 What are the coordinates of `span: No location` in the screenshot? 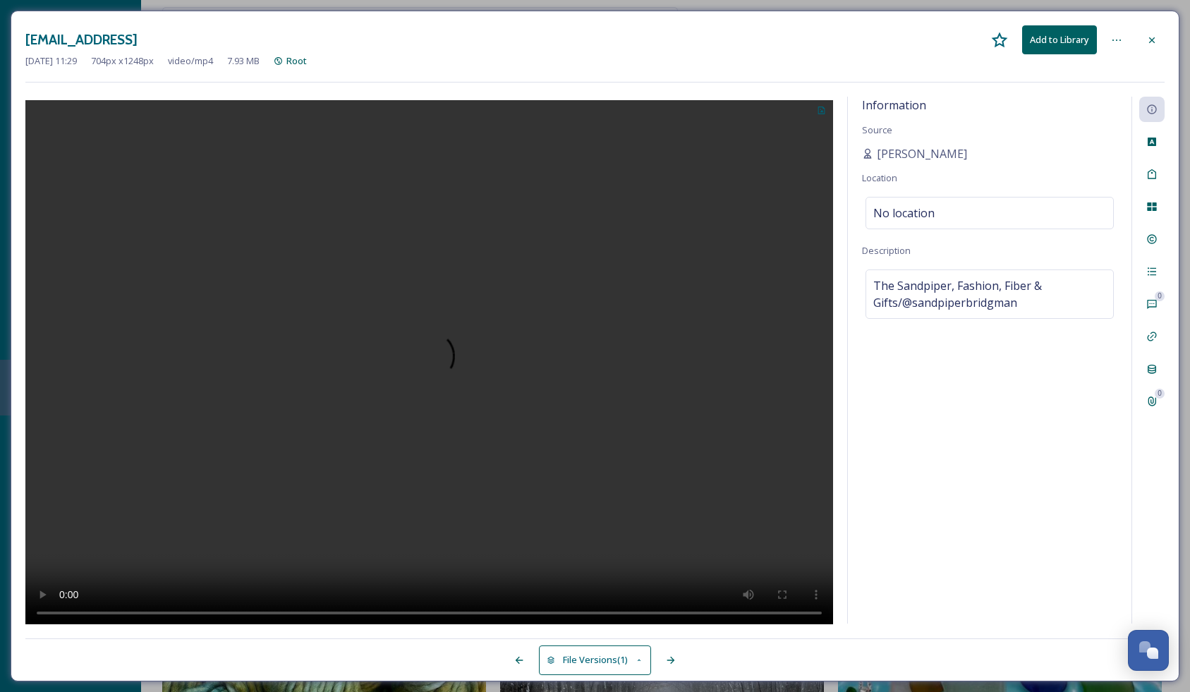 It's located at (903, 213).